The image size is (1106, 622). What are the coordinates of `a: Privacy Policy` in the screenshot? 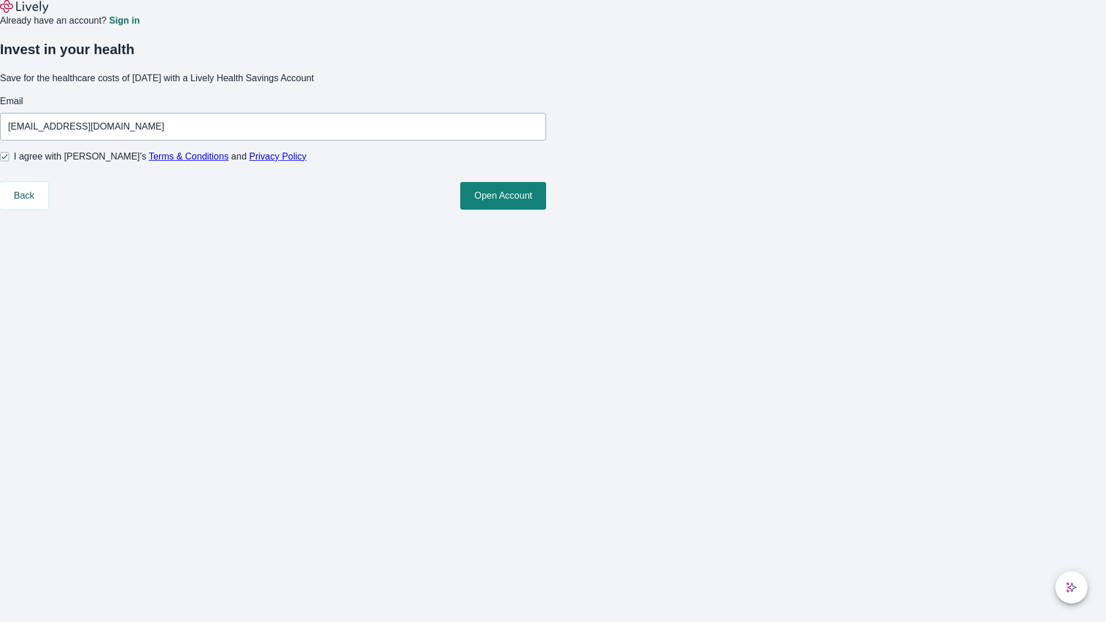 It's located at (278, 156).